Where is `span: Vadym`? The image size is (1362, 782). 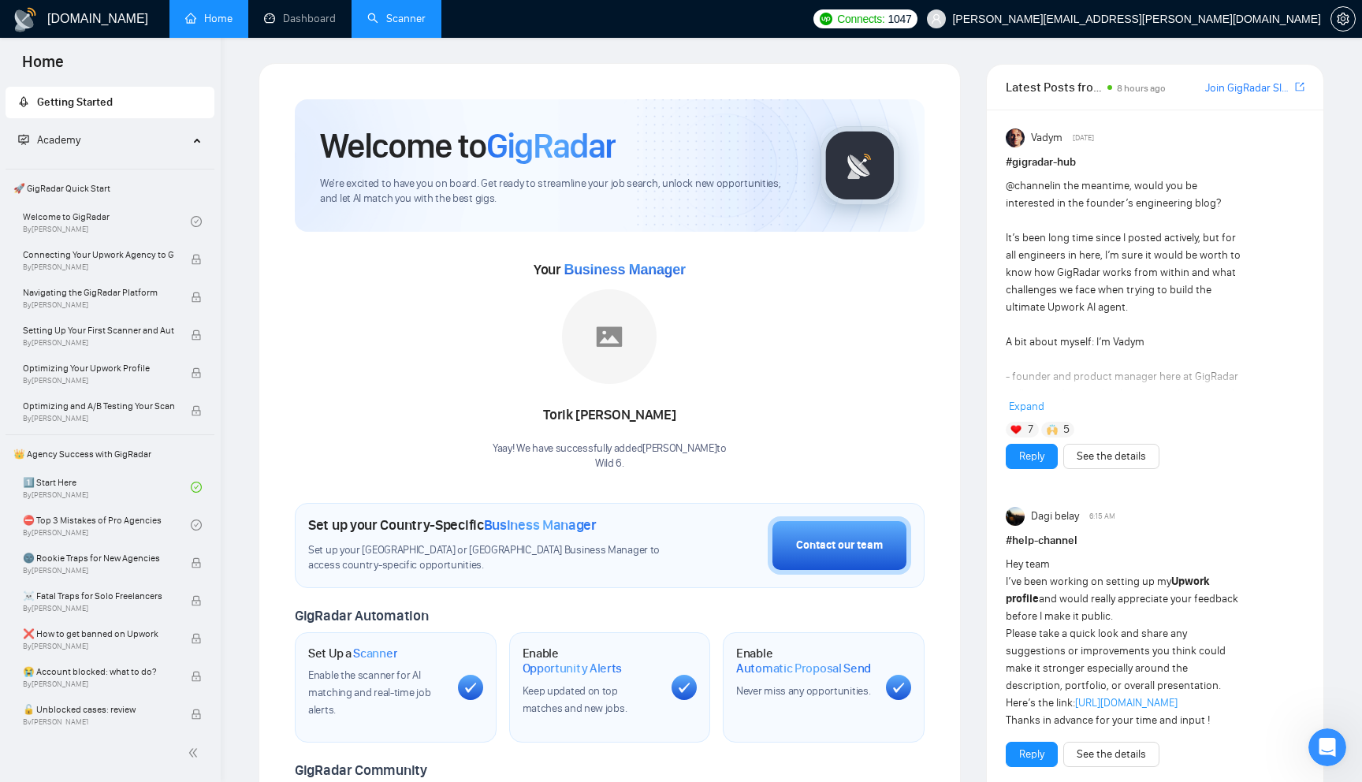
span: Vadym is located at coordinates (1047, 138).